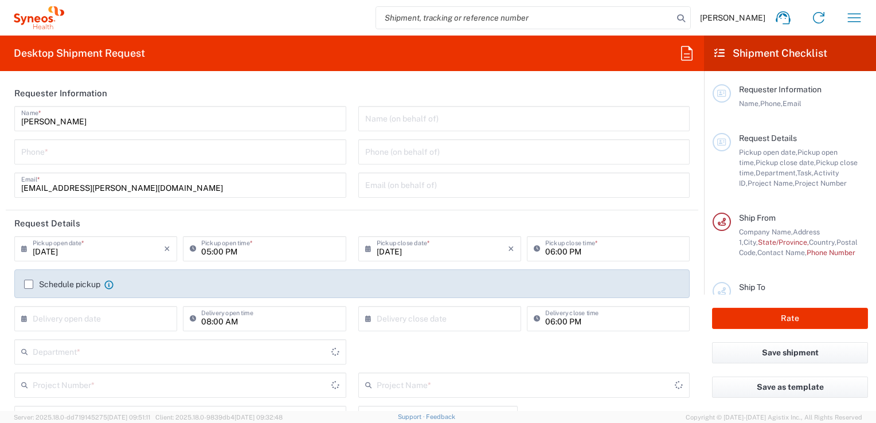 The image size is (876, 423). What do you see at coordinates (804, 172) in the screenshot?
I see `span: Task,` at bounding box center [804, 172].